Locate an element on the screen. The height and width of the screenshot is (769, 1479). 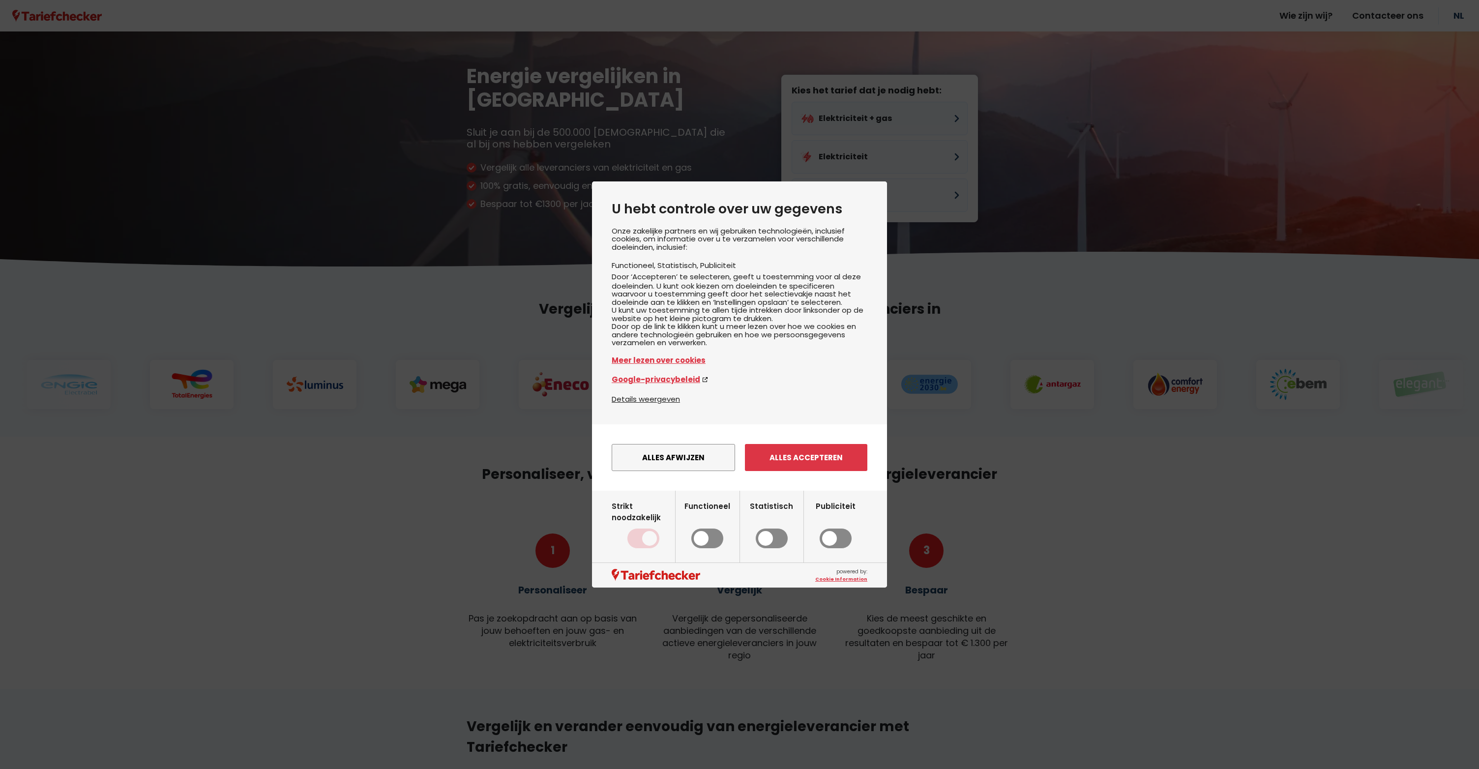
label: Publiciteit is located at coordinates (835, 525).